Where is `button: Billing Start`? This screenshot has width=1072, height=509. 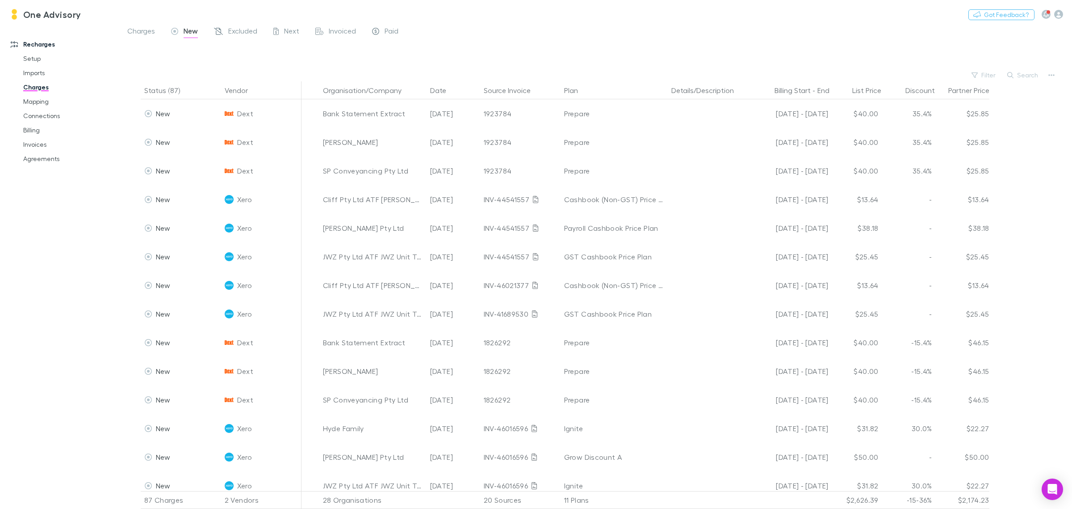 button: Billing Start is located at coordinates (793, 90).